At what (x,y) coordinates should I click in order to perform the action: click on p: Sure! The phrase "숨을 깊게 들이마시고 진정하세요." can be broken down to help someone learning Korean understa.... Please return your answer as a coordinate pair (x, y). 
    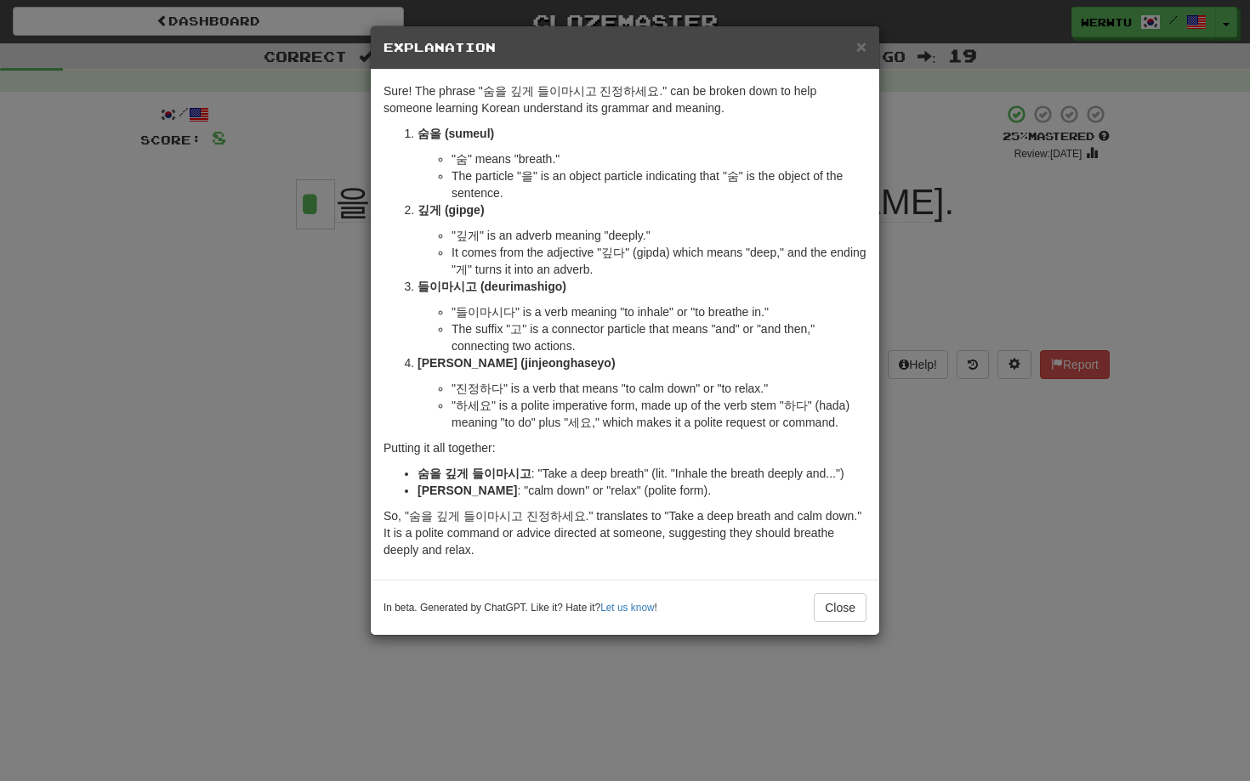
    Looking at the image, I should click on (625, 99).